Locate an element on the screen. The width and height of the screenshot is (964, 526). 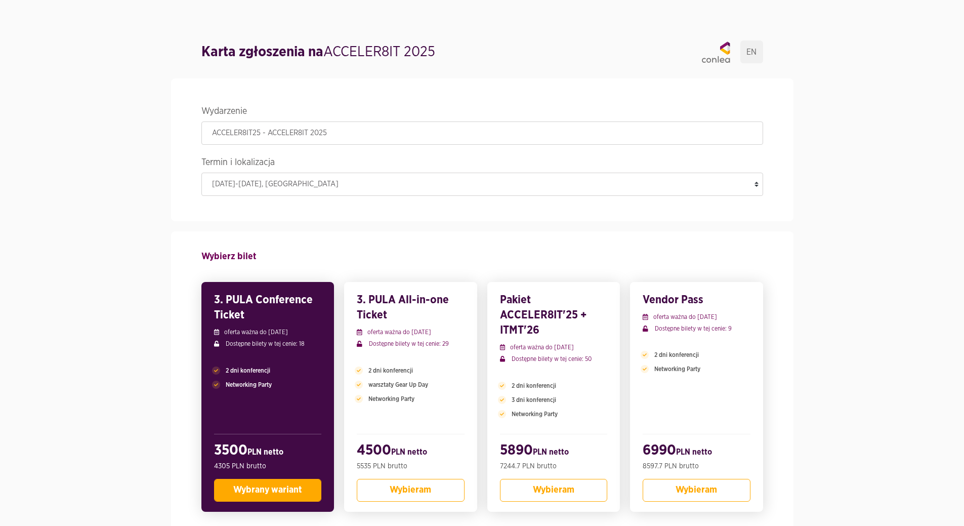
legend: Wydarzenie is located at coordinates (482, 112).